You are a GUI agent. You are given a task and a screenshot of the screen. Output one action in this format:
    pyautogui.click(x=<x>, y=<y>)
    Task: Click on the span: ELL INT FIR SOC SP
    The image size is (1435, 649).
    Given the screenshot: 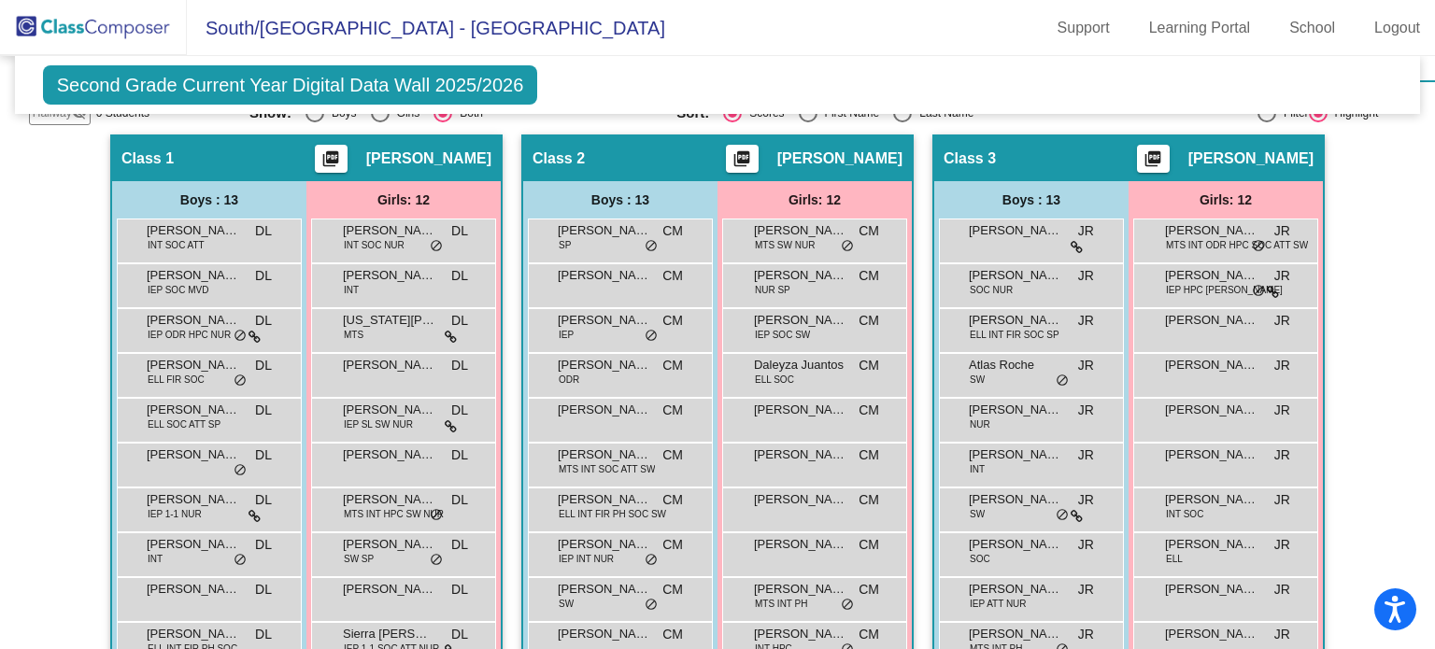 What is the action you would take?
    pyautogui.click(x=1014, y=334)
    